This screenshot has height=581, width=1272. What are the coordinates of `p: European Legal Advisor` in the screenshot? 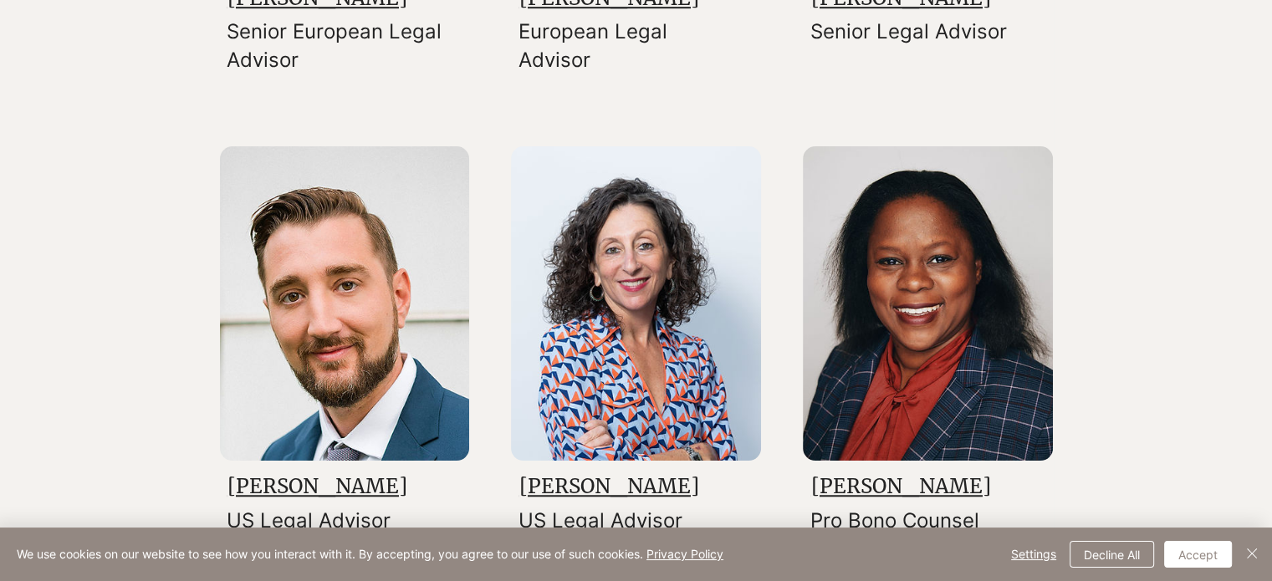 It's located at (631, 45).